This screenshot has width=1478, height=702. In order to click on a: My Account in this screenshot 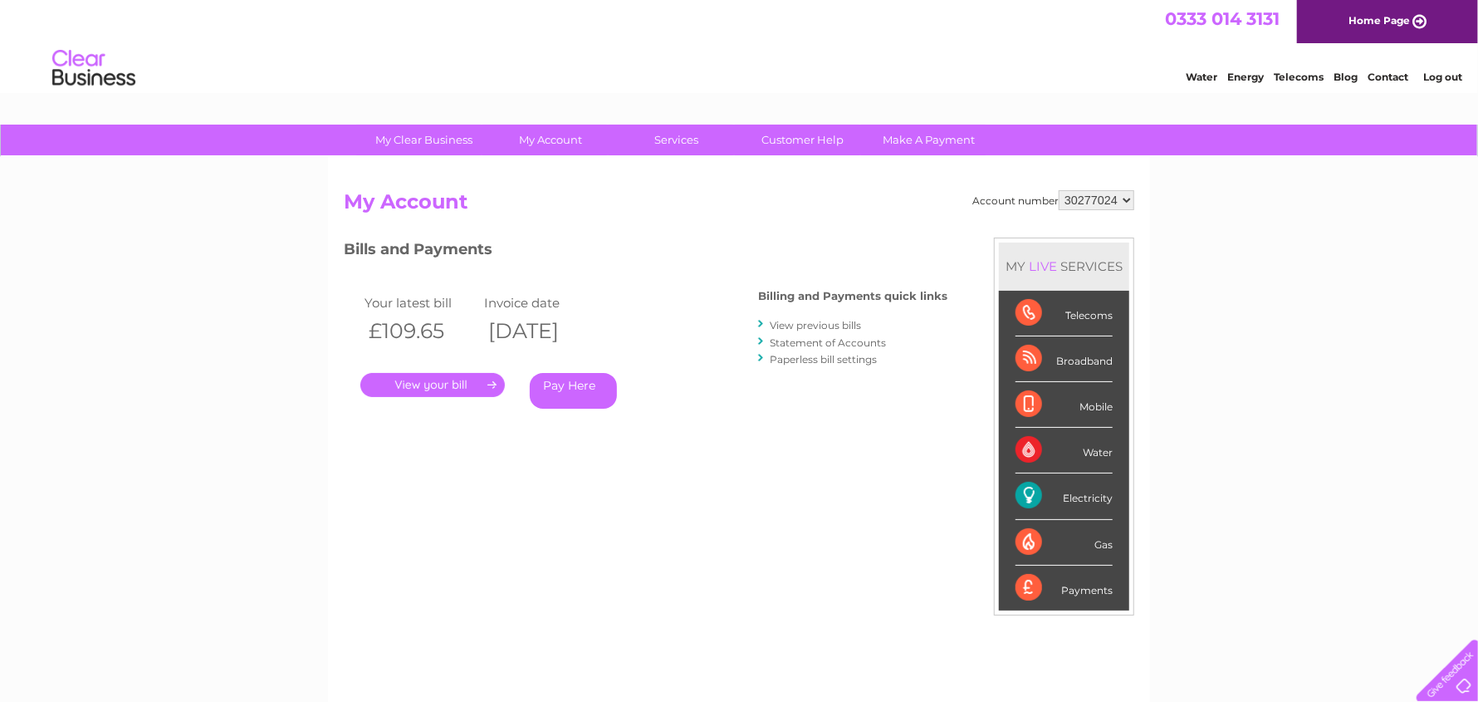, I will do `click(551, 140)`.